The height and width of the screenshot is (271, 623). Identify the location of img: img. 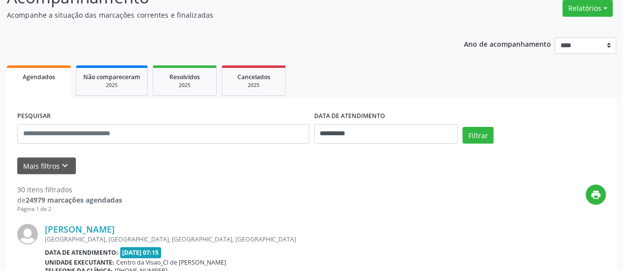
(28, 234).